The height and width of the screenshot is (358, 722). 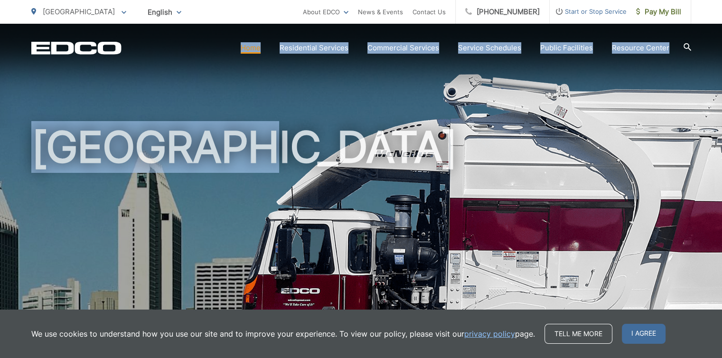 I want to click on a: Contact Us, so click(x=429, y=12).